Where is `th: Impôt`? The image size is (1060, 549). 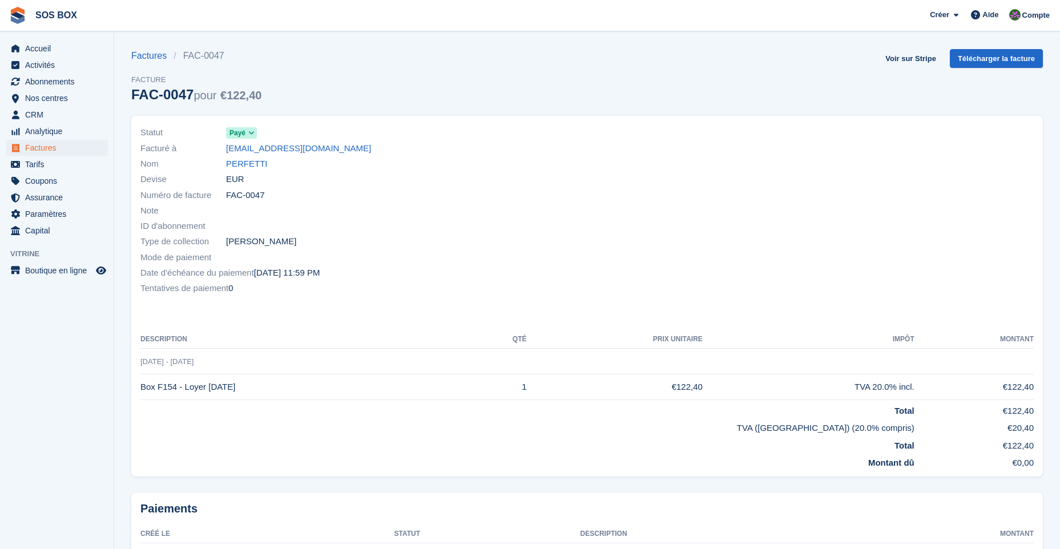 th: Impôt is located at coordinates (808, 340).